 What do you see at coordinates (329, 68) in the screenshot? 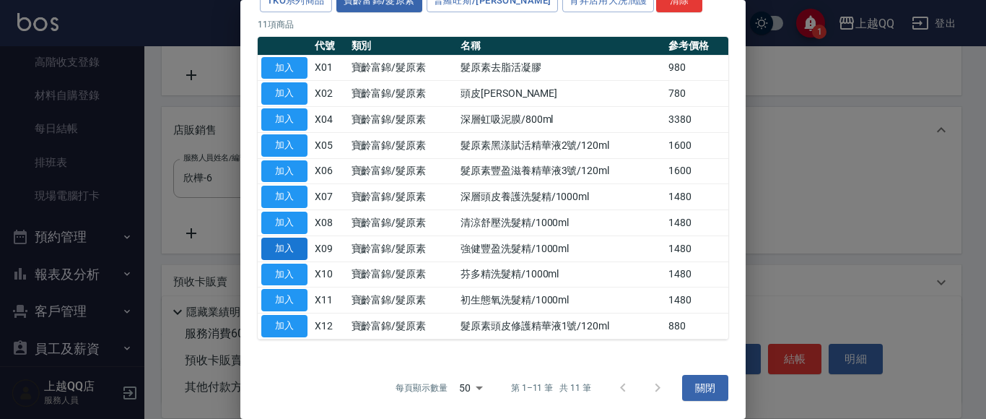
I see `td: X01` at bounding box center [329, 68].